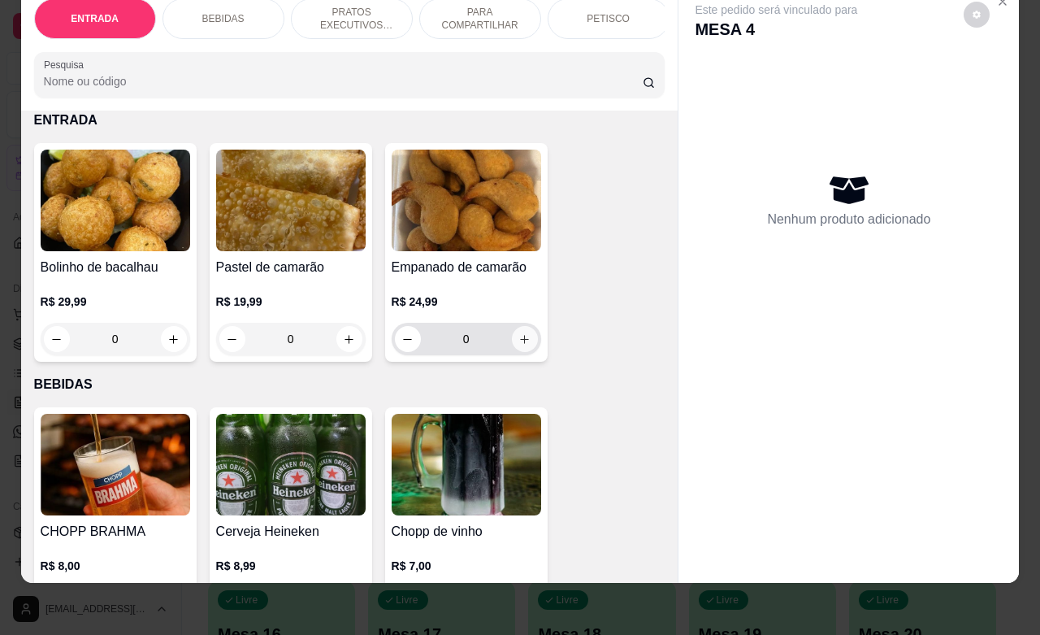 The image size is (1040, 635). What do you see at coordinates (291, 566) in the screenshot?
I see `p: R$ 8,99` at bounding box center [291, 566].